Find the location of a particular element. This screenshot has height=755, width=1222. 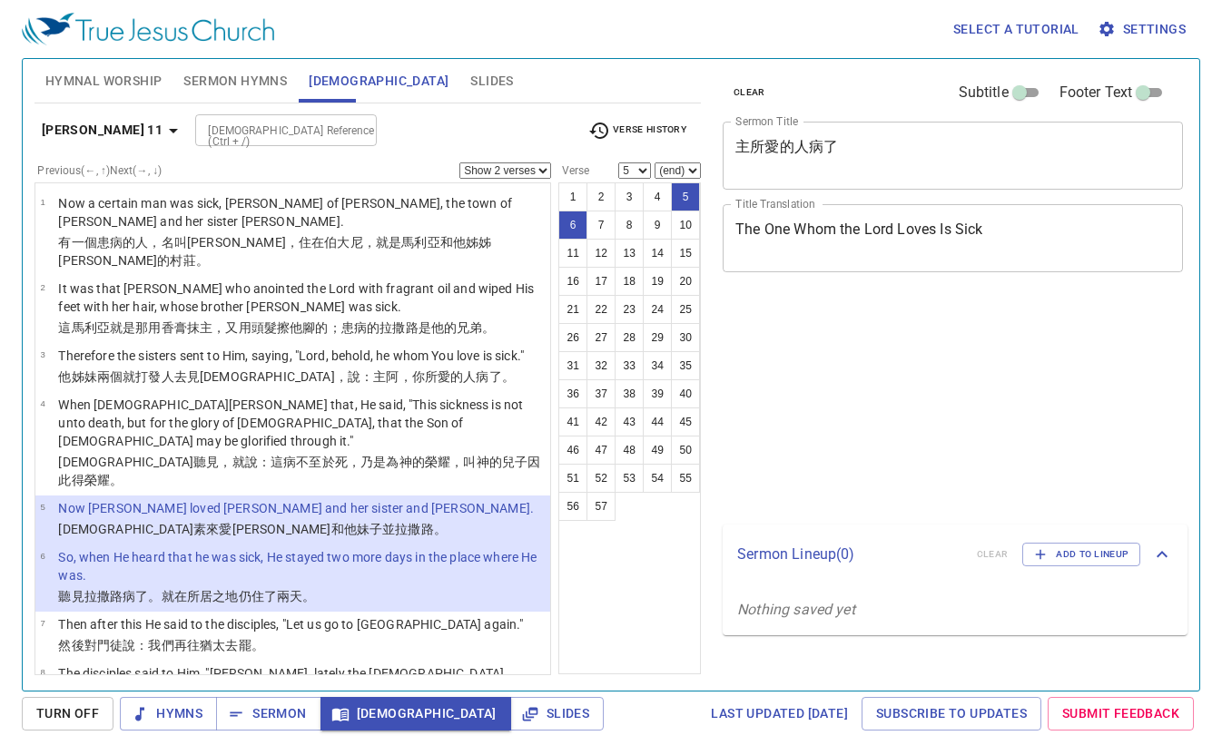

button: 20 is located at coordinates (685, 281).